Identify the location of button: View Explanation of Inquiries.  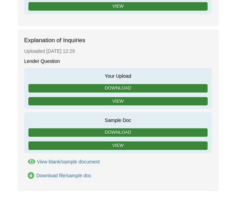
(62, 162).